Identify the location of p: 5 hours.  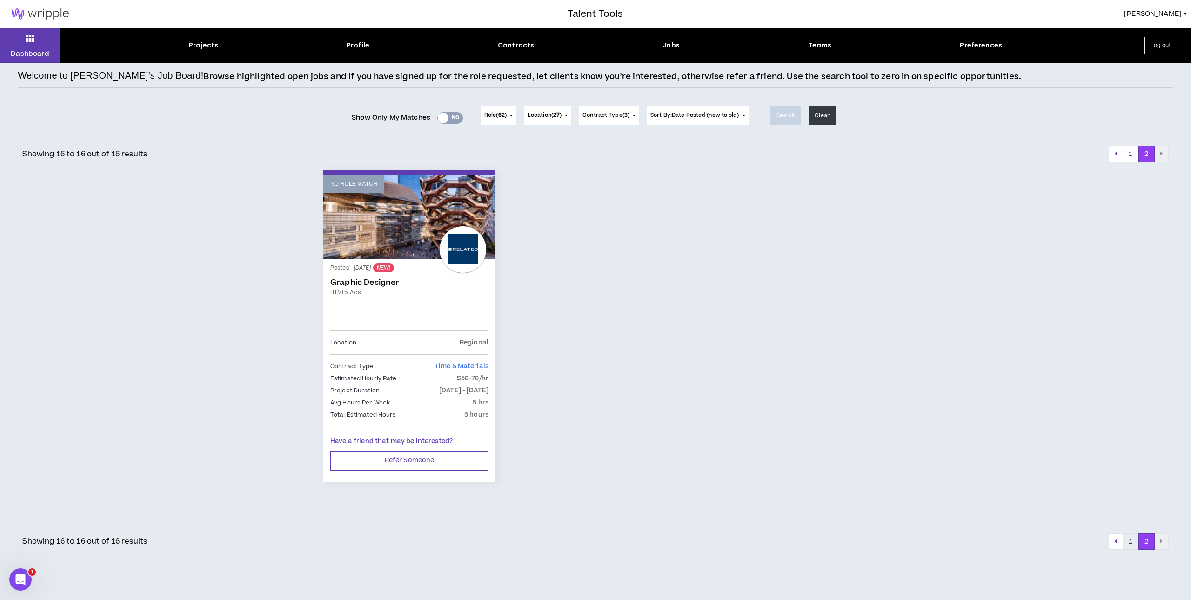
(476, 414).